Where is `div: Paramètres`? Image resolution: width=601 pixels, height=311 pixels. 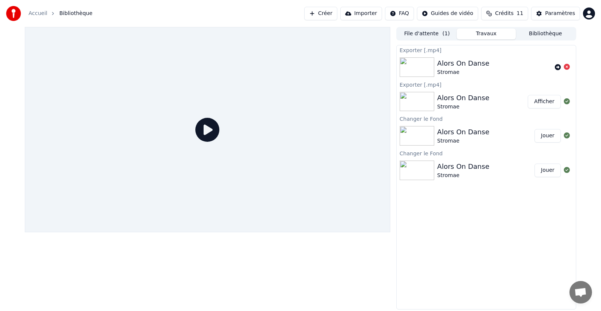
div: Paramètres is located at coordinates (560, 14).